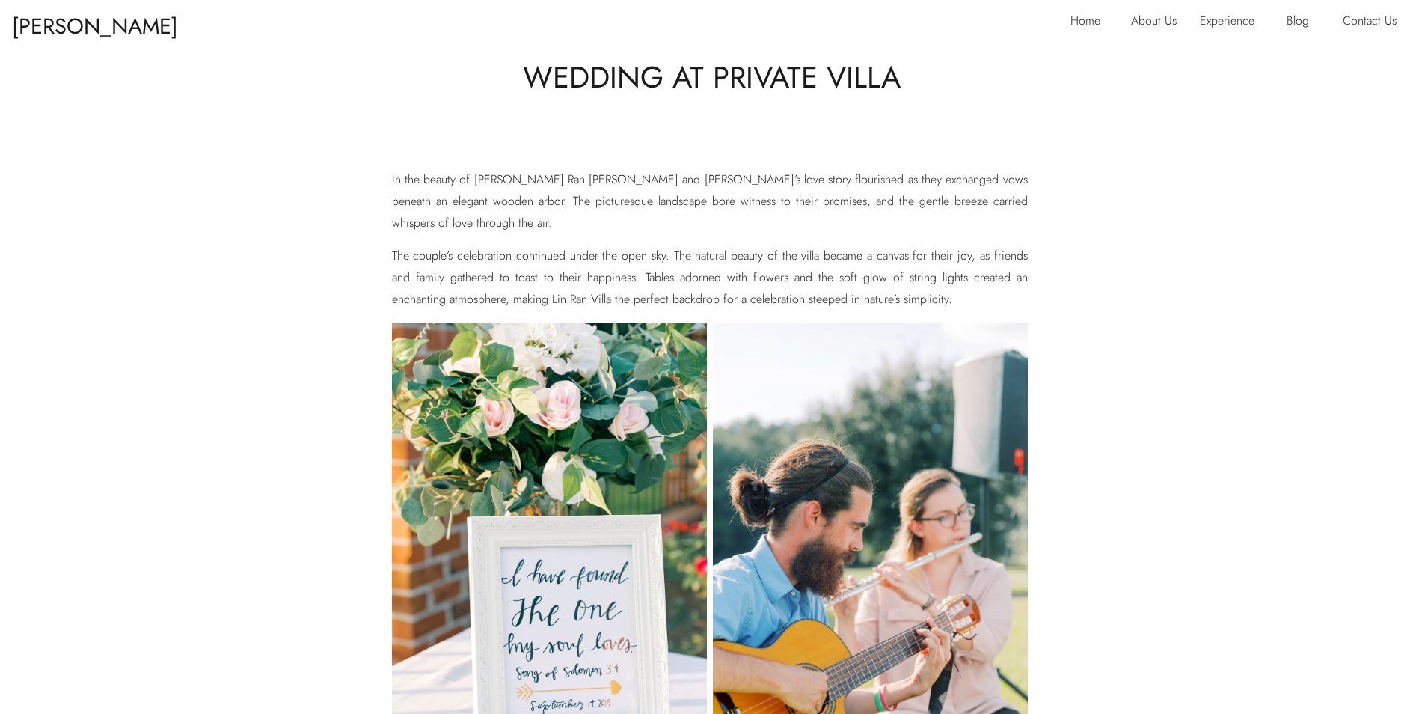  Describe the element at coordinates (1233, 22) in the screenshot. I see `p: Experience` at that location.